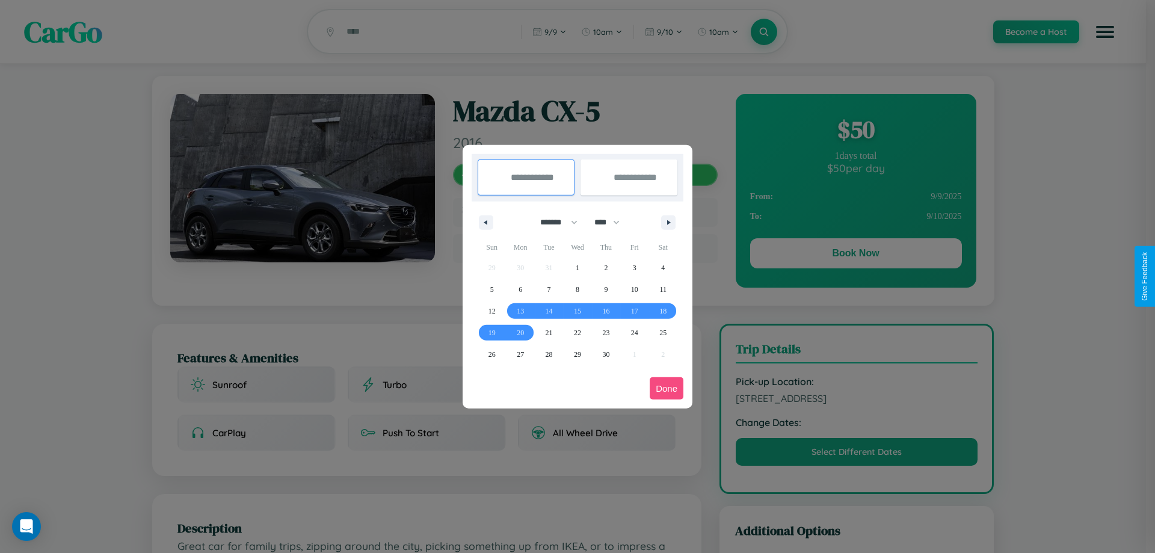  Describe the element at coordinates (549, 333) in the screenshot. I see `span: 21` at that location.